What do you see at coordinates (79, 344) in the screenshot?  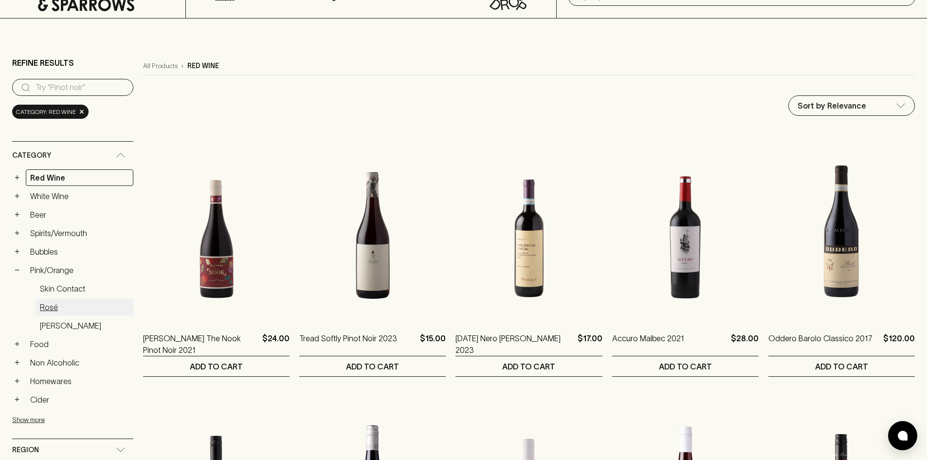 I see `a: Food` at bounding box center [79, 344].